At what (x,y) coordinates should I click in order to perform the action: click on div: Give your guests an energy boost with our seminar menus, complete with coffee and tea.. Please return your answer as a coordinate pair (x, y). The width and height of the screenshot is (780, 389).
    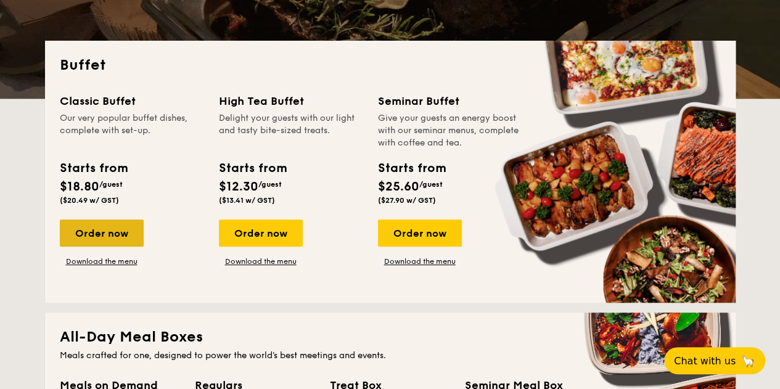
    Looking at the image, I should click on (450, 131).